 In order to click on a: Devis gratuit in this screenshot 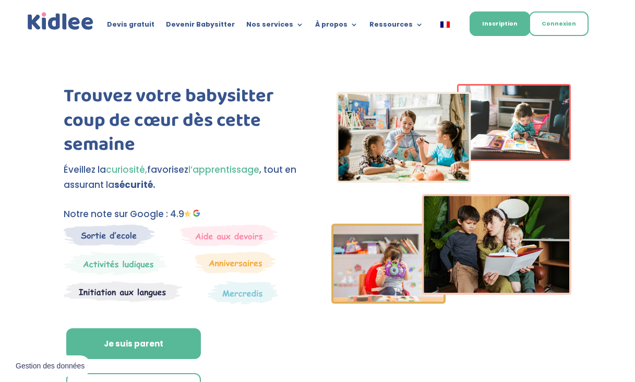, I will do `click(130, 27)`.